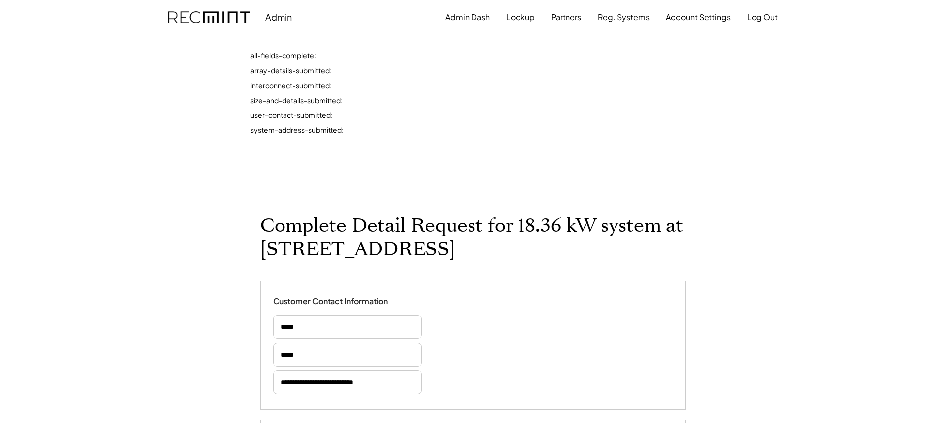 This screenshot has height=423, width=946. I want to click on button: Partners, so click(566, 17).